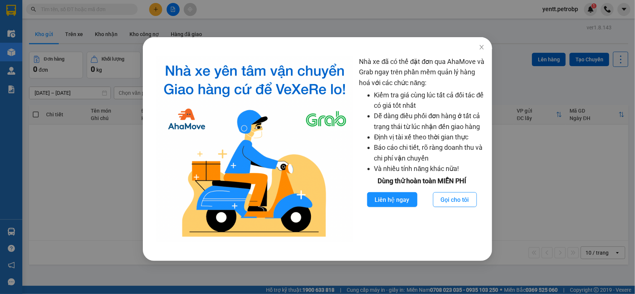 Image resolution: width=635 pixels, height=294 pixels. What do you see at coordinates (429, 100) in the screenshot?
I see `li: Kiểm tra giá cùng lúc tất cả đối tác để có giá tốt nhất` at bounding box center [429, 100].